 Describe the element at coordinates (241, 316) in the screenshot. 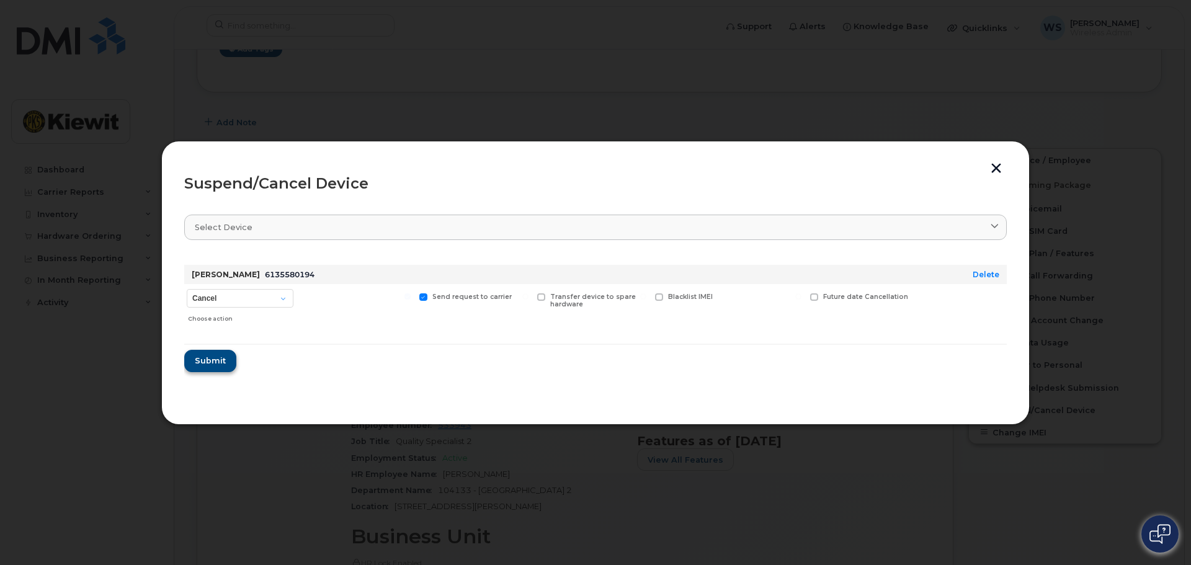

I see `div: Choose action` at that location.